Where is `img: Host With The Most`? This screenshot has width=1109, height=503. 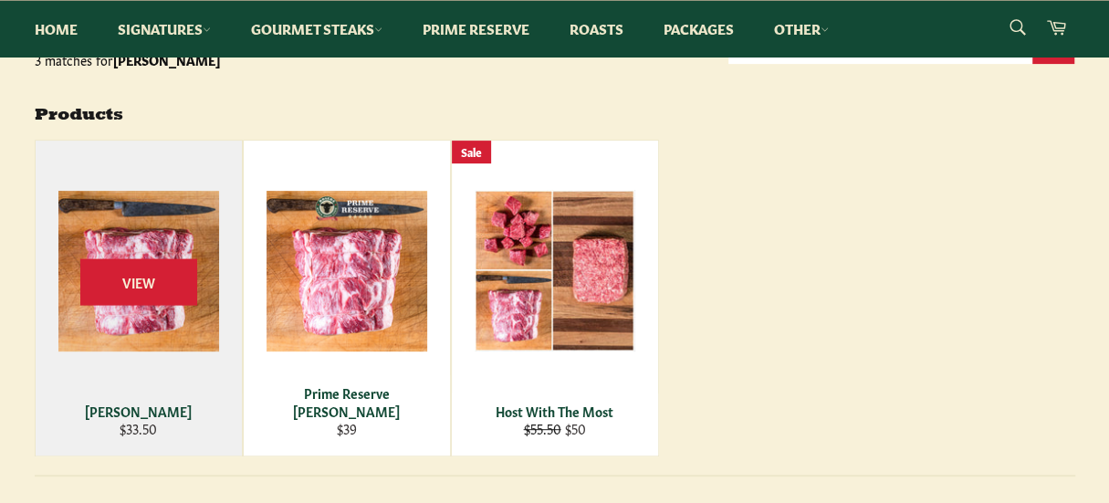
img: Host With The Most is located at coordinates (555, 270).